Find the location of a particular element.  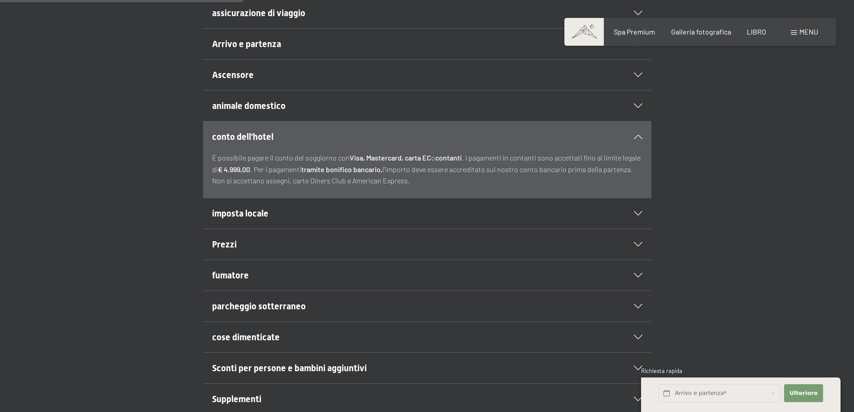

font: Prezzi is located at coordinates (224, 244).